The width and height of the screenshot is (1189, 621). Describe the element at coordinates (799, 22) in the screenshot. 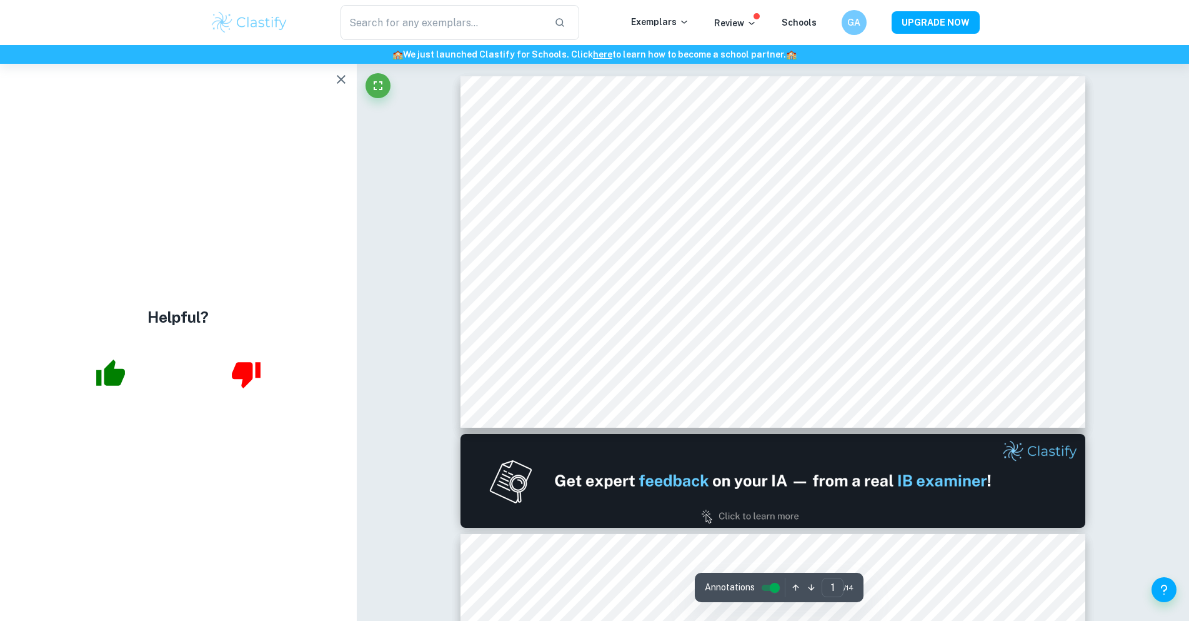

I see `a: Schools` at that location.